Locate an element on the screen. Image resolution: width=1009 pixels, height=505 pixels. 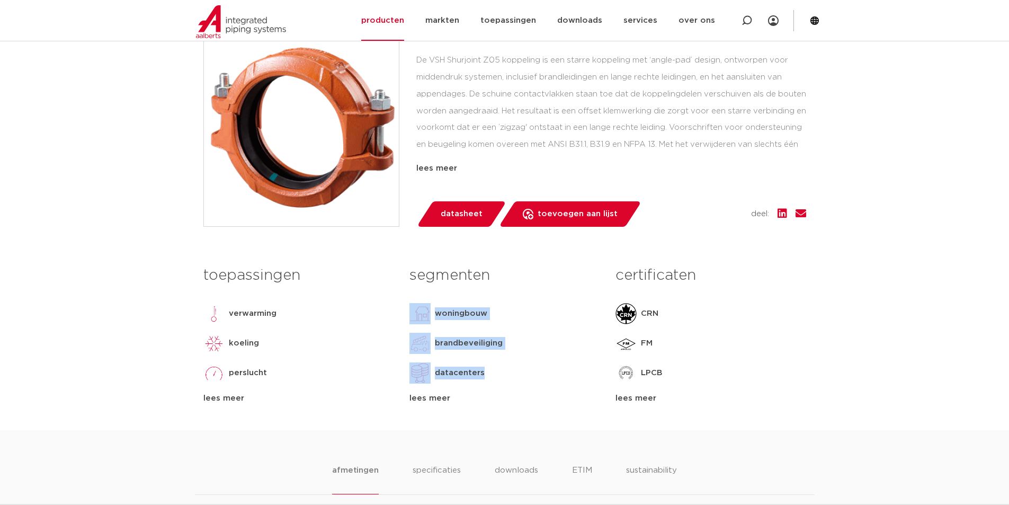
h3: toepassingen is located at coordinates (298, 275).